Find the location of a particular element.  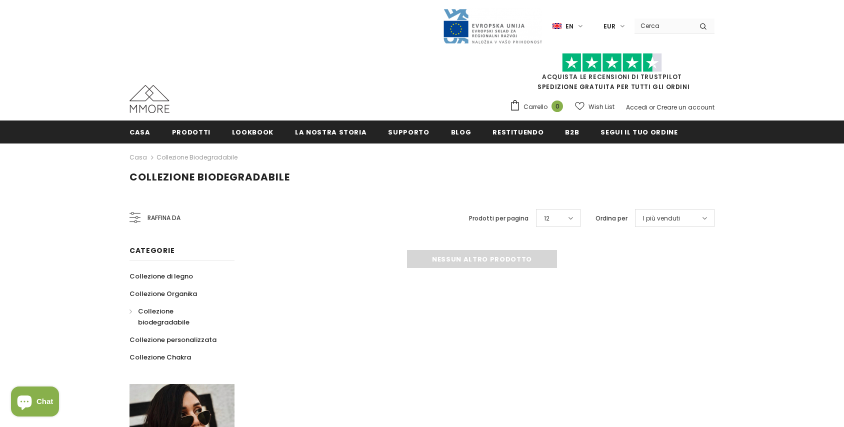

label: Ordina per is located at coordinates (611, 218).